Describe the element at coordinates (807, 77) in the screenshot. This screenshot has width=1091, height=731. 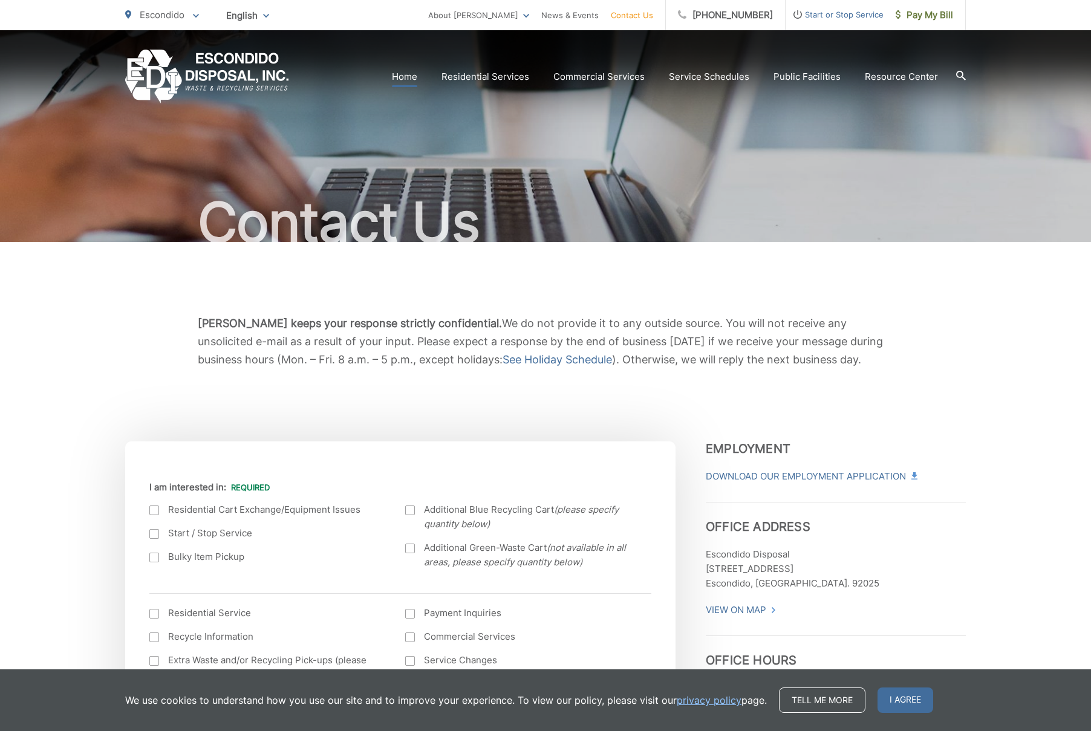
I see `a: Public Facilities` at that location.